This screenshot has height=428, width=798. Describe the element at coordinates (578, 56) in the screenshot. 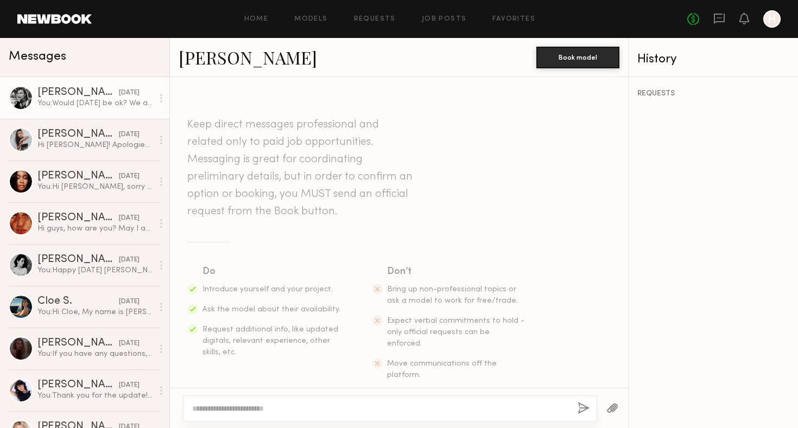

I see `a: Book model` at that location.